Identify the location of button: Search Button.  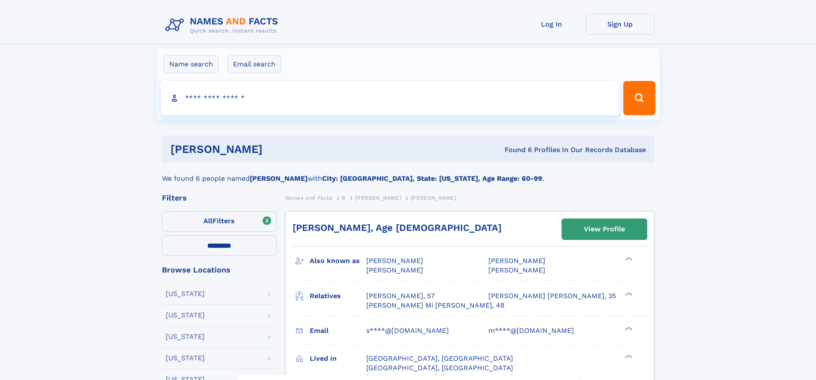
(639, 98).